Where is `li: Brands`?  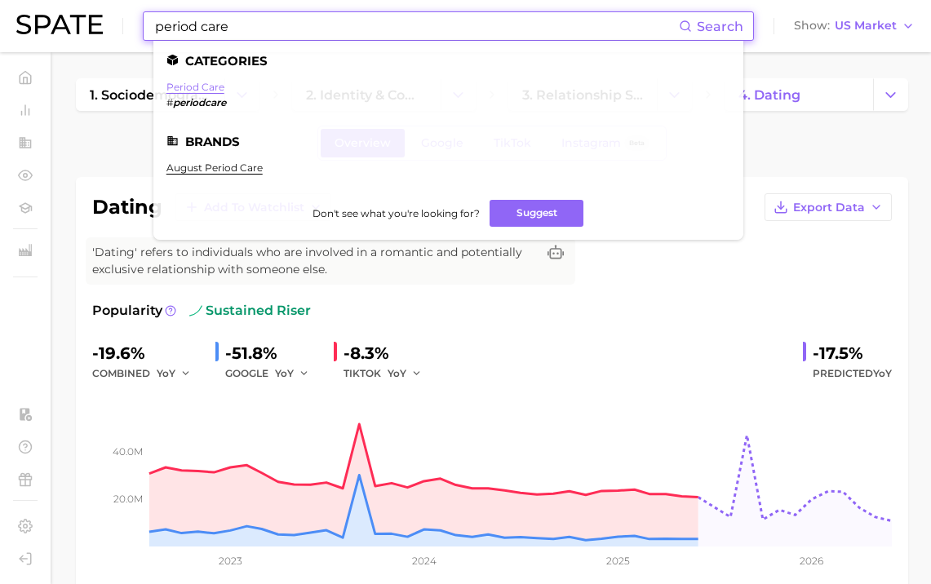 li: Brands is located at coordinates (448, 141).